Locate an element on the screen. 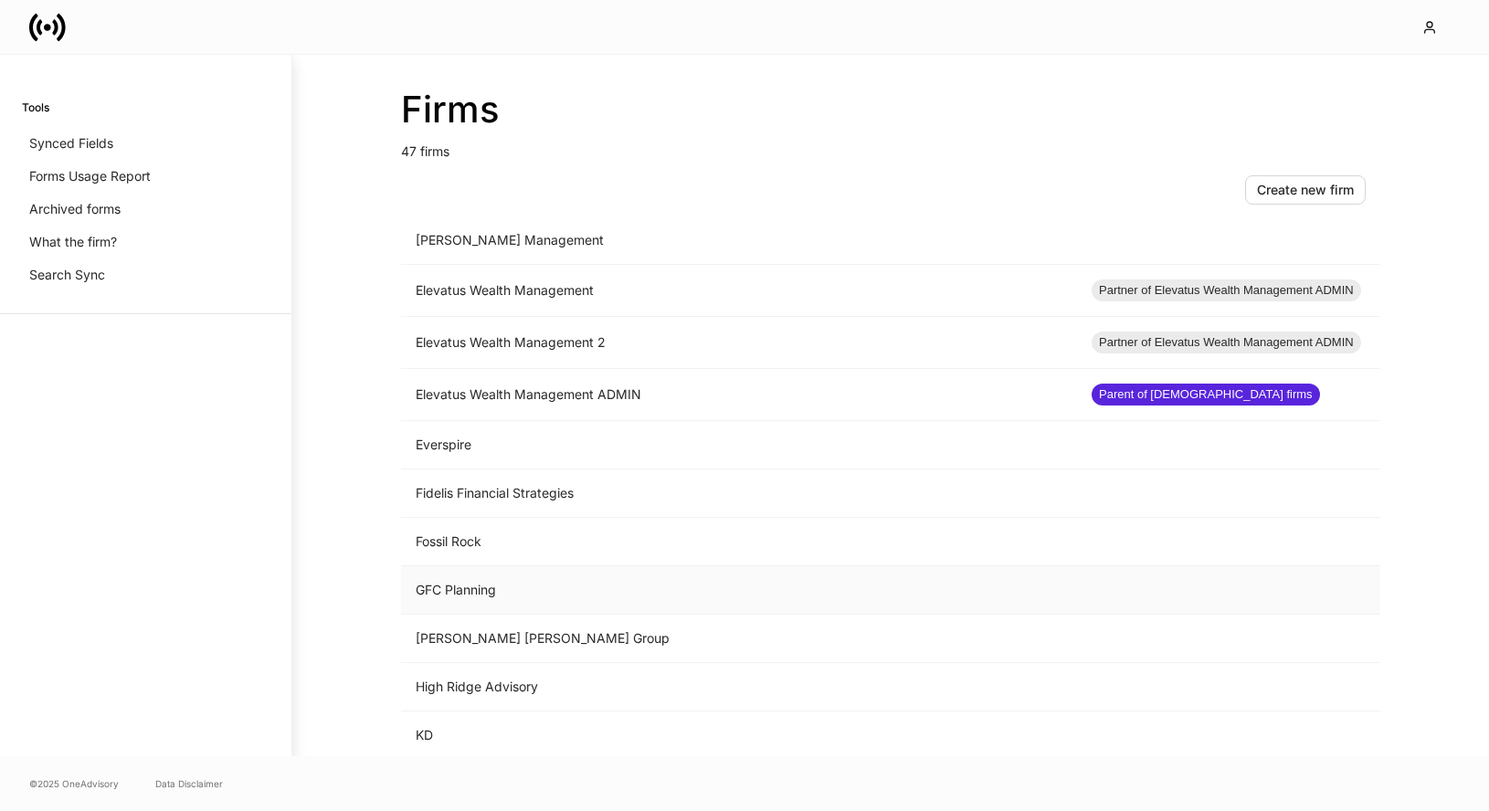 The width and height of the screenshot is (1489, 811). td: GFC Planning is located at coordinates (739, 590).